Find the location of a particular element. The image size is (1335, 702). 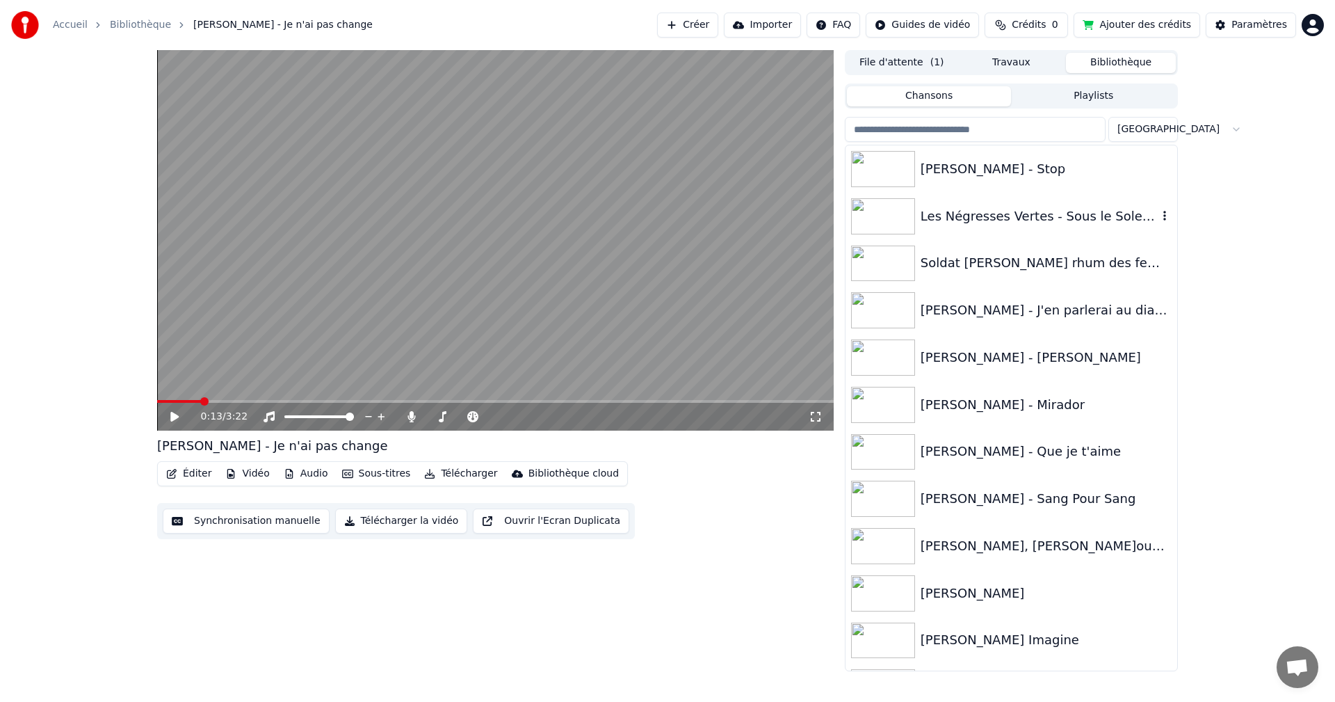

button: Chansons is located at coordinates (929, 96).